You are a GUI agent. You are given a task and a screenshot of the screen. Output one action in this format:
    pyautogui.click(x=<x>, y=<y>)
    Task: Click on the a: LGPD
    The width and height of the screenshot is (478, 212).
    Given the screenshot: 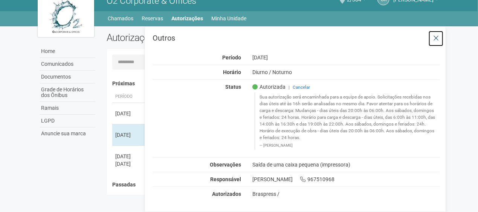 What is the action you would take?
    pyautogui.click(x=67, y=121)
    